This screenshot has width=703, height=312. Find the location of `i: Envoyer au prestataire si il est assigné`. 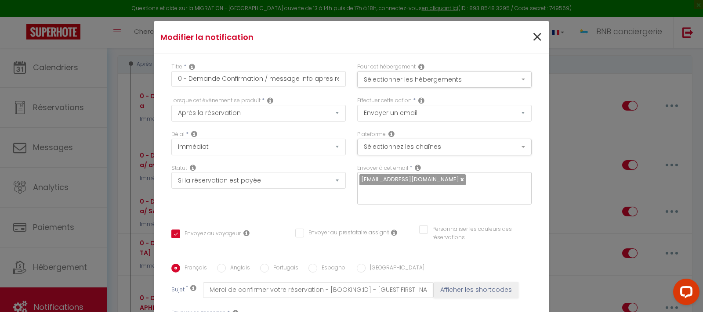

i: Envoyer au prestataire si il est assigné is located at coordinates (394, 233).